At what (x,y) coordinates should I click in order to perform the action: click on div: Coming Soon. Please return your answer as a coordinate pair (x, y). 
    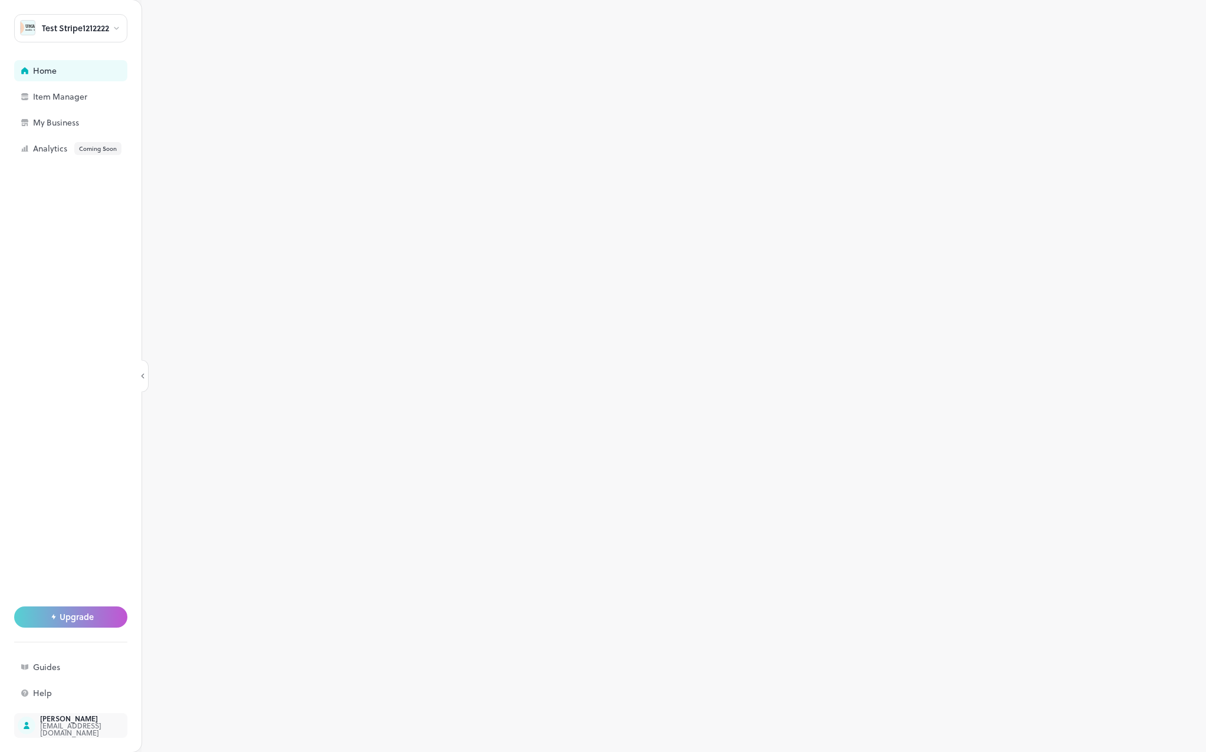
    Looking at the image, I should click on (98, 149).